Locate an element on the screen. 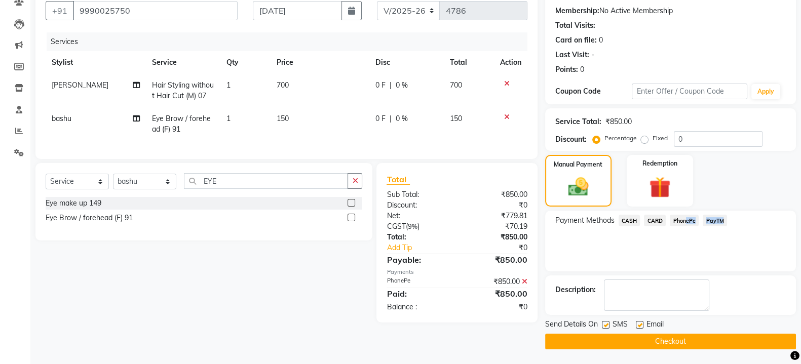  button: Checkout is located at coordinates (670, 342).